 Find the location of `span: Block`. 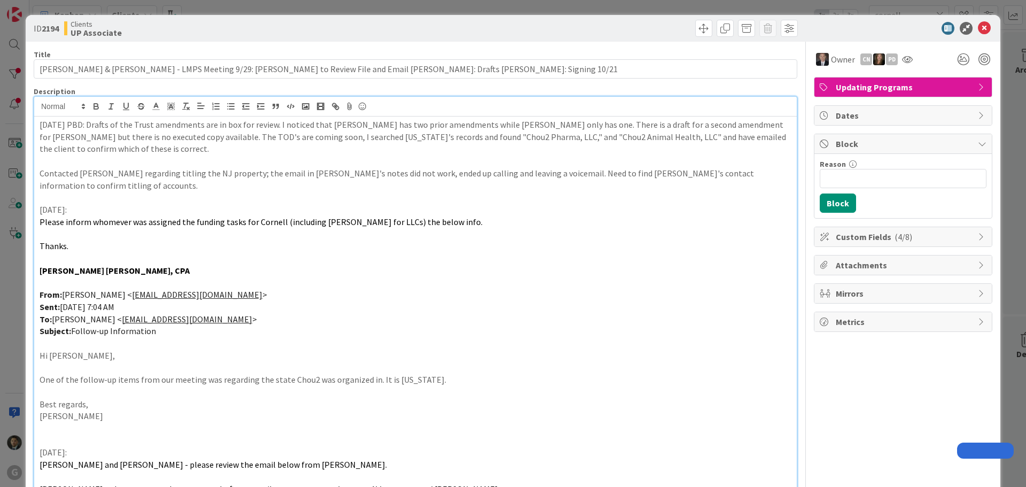

span: Block is located at coordinates (904, 144).